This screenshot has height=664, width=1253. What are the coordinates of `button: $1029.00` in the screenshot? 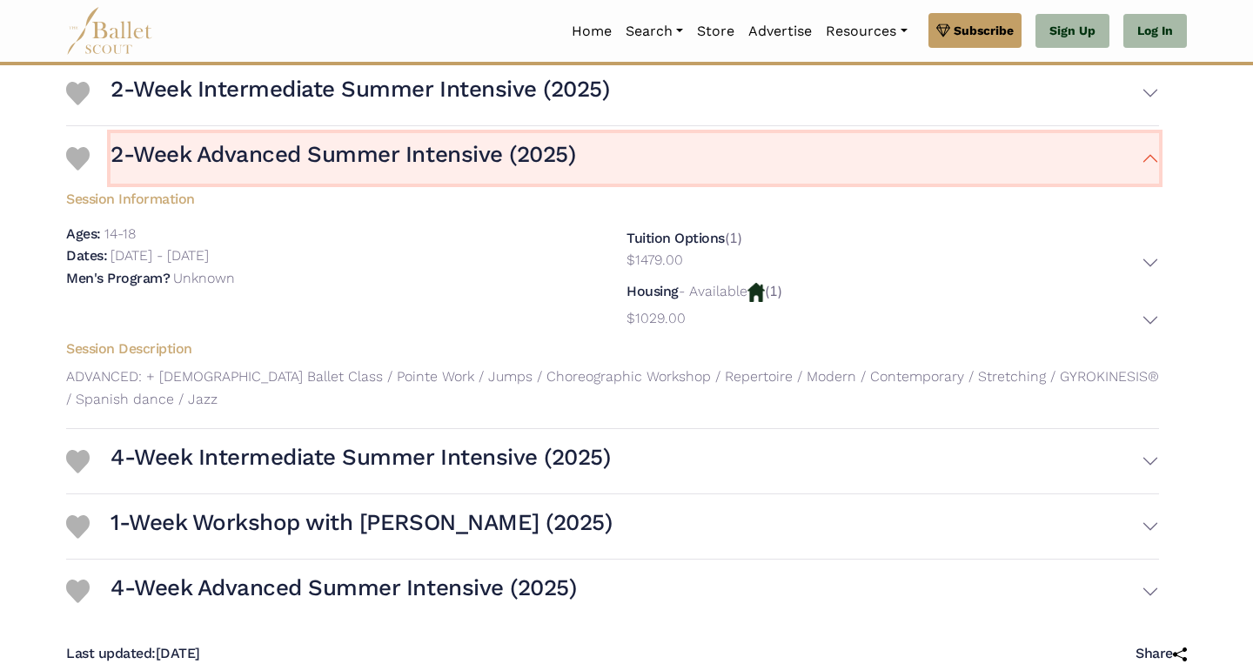 It's located at (893, 320).